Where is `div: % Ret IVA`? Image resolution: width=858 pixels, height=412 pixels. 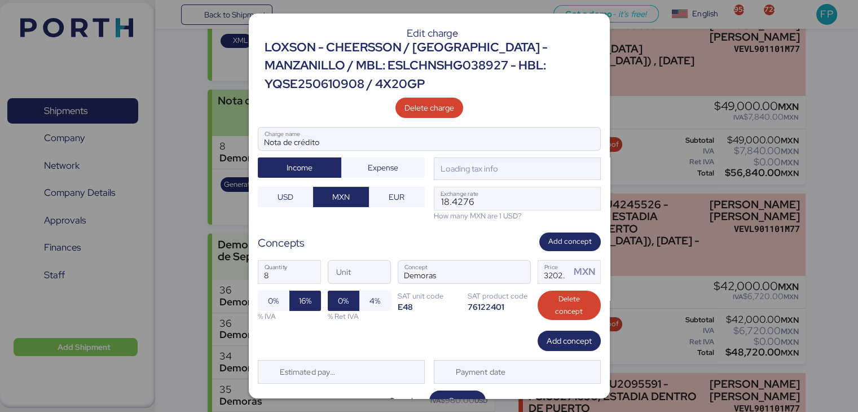
div: % Ret IVA is located at coordinates (359, 316).